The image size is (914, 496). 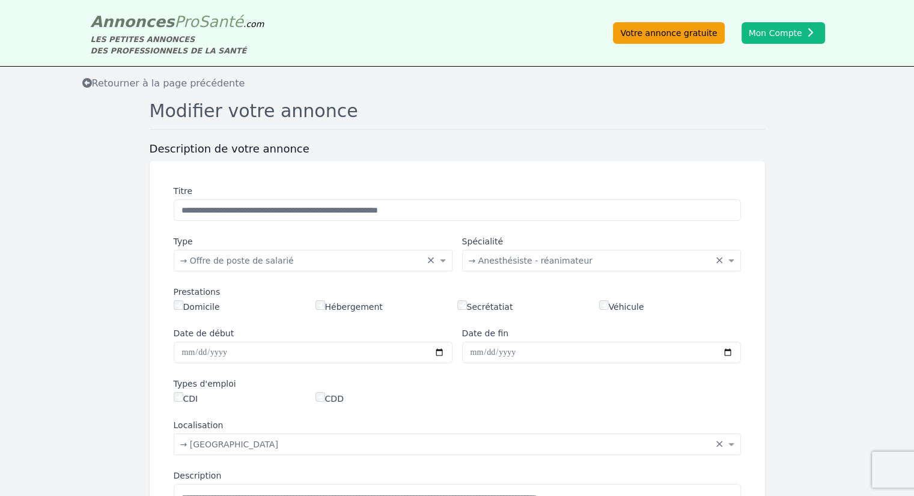 I want to click on span: .com, so click(x=254, y=24).